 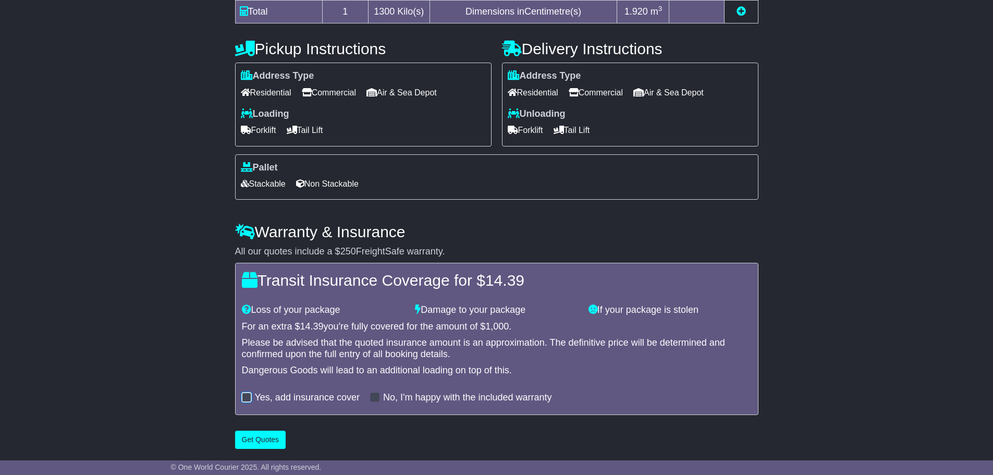 I want to click on span: 1,000, so click(x=497, y=326).